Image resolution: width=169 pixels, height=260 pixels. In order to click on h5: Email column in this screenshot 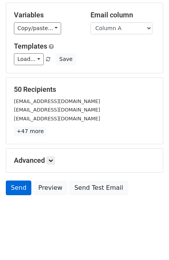, I will do `click(123, 15)`.